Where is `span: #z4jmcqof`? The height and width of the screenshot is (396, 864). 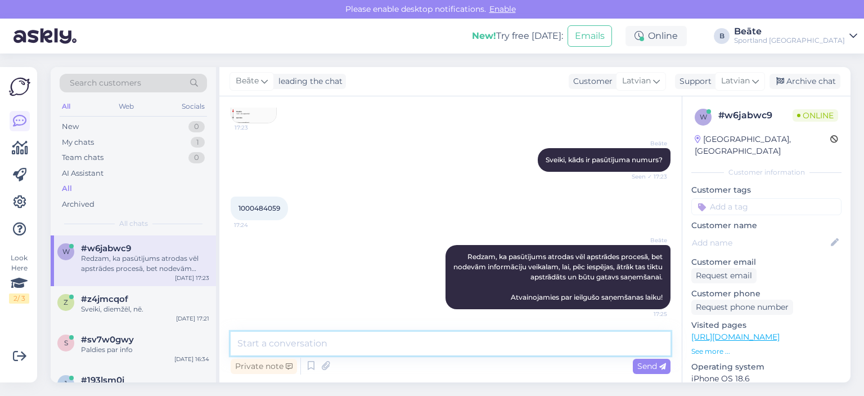
span: #z4jmcqof is located at coordinates (105, 299).